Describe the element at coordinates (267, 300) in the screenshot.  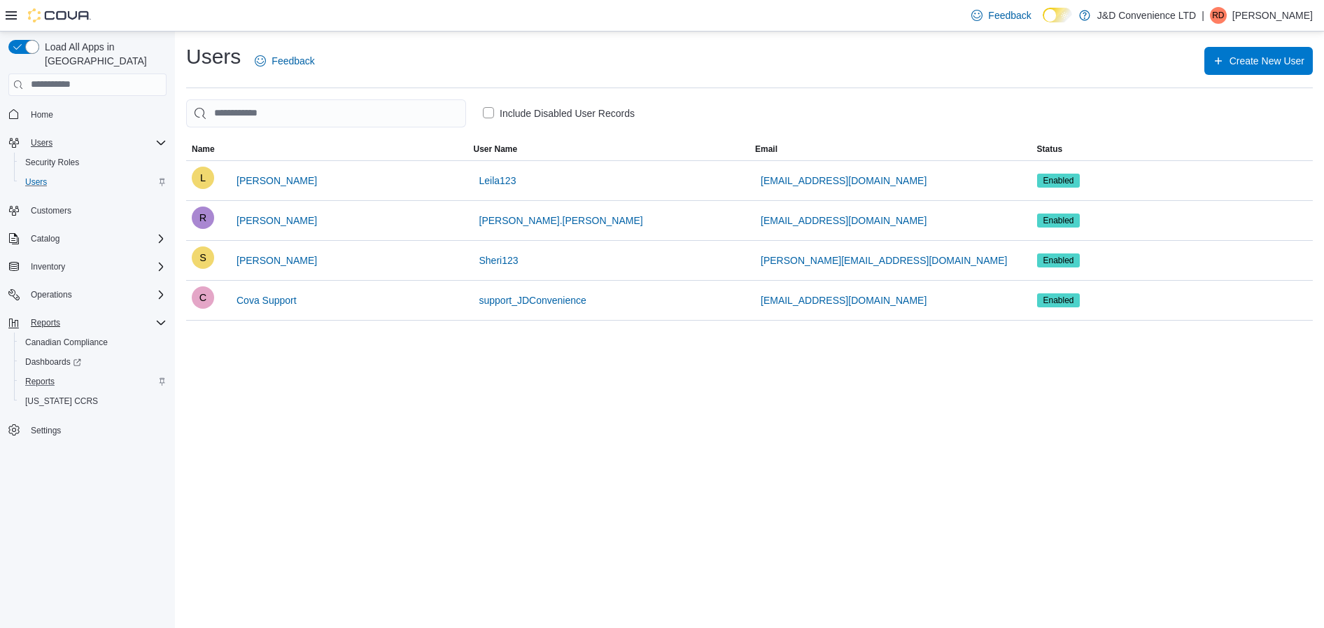
I see `button: Cova Support` at that location.